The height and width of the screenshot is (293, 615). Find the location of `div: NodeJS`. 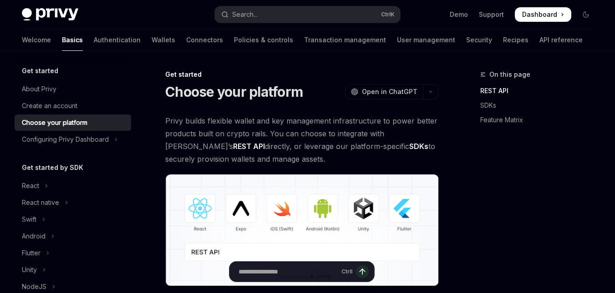

div: NodeJS is located at coordinates (34, 287).